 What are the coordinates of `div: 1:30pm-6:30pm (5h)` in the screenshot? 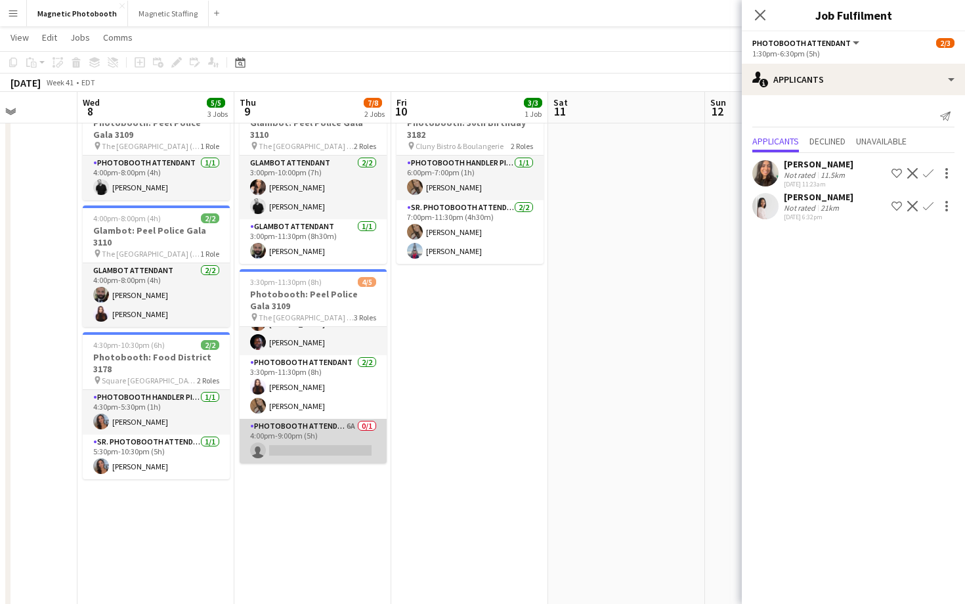 It's located at (854, 53).